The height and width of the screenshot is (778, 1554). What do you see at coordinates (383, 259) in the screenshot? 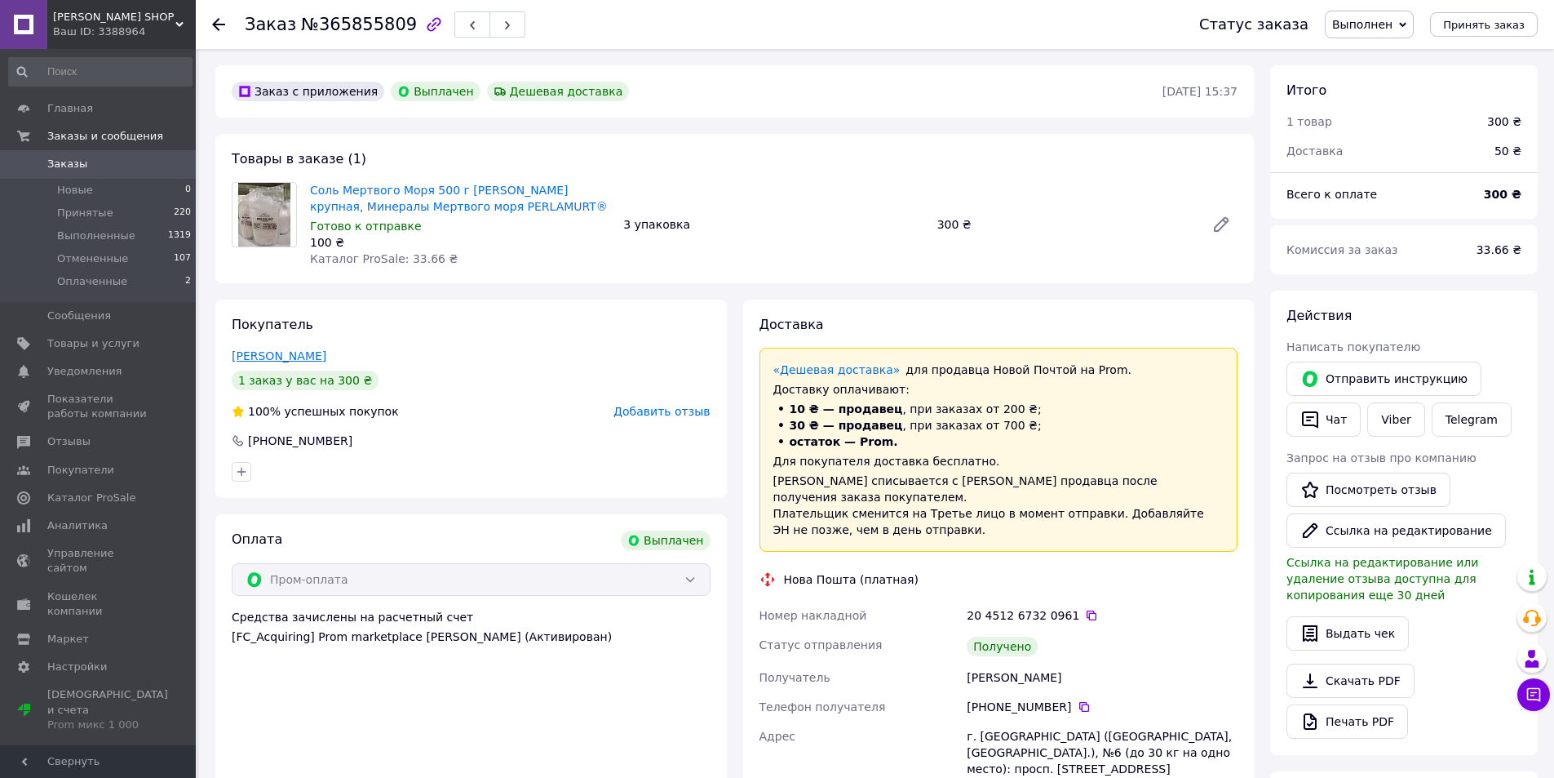
I see `span: Каталог ProSale: 33.66 ₴` at bounding box center [383, 259].